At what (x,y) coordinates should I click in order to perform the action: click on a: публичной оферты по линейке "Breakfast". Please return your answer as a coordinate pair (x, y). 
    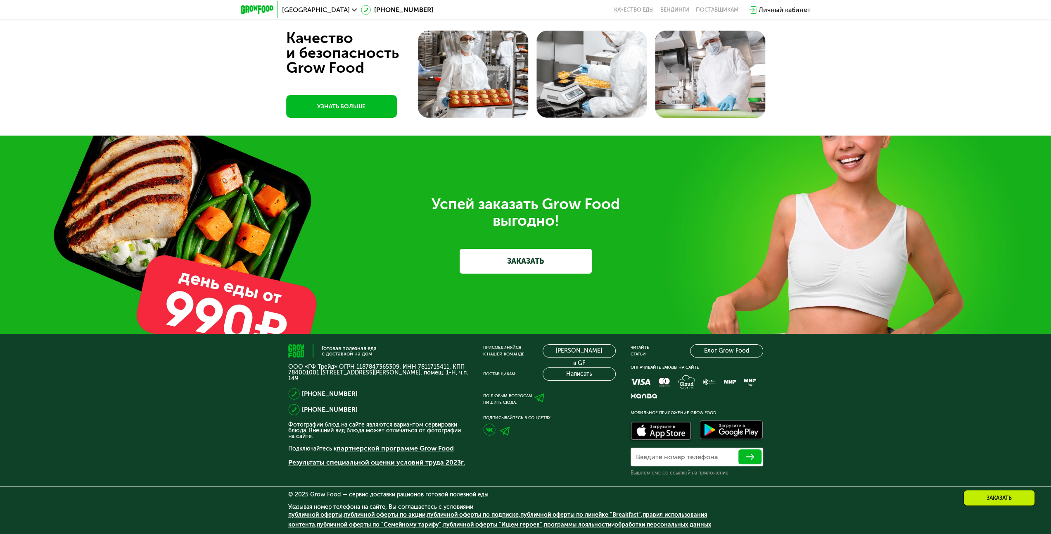
    Looking at the image, I should click on (581, 514).